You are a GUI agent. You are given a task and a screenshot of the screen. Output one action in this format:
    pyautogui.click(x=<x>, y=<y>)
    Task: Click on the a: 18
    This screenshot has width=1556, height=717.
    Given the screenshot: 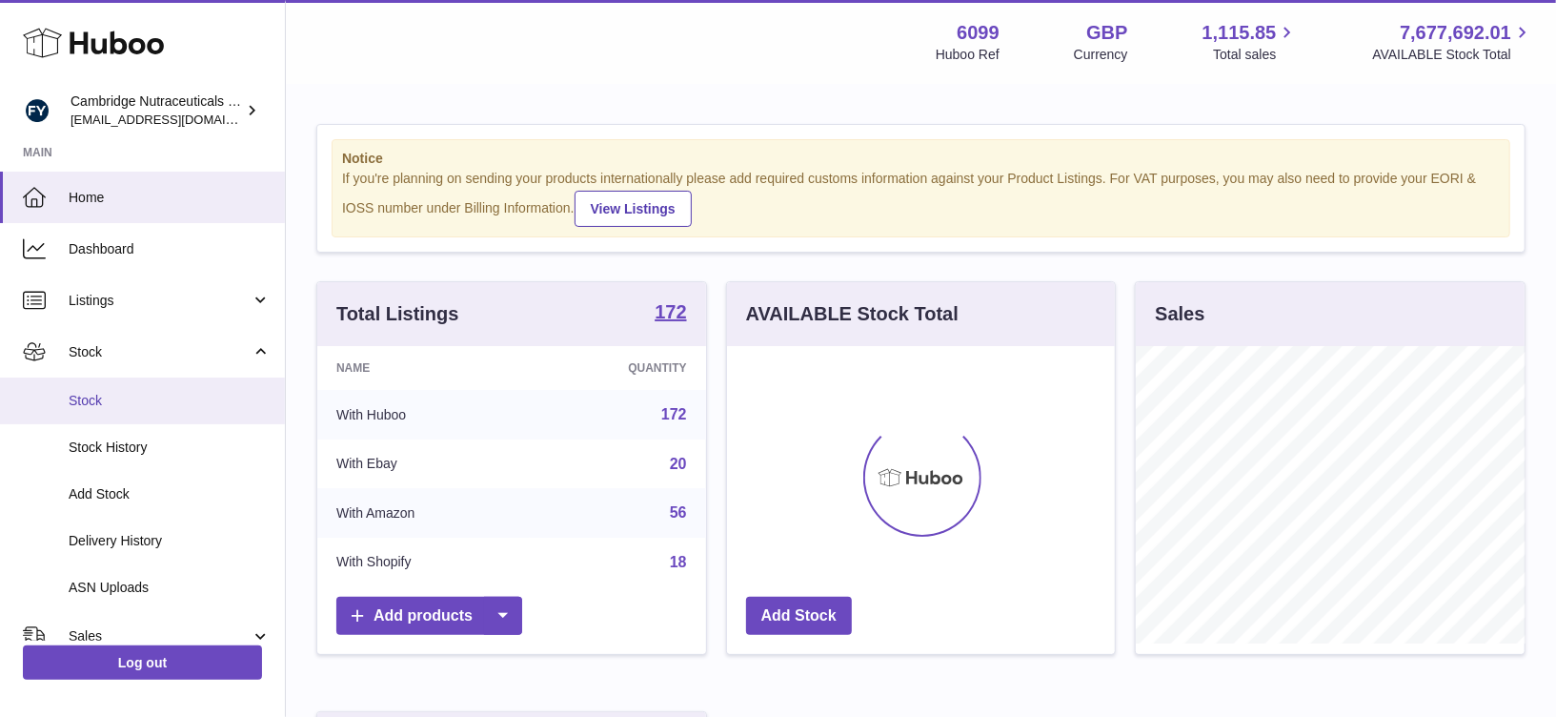 What is the action you would take?
    pyautogui.click(x=678, y=561)
    